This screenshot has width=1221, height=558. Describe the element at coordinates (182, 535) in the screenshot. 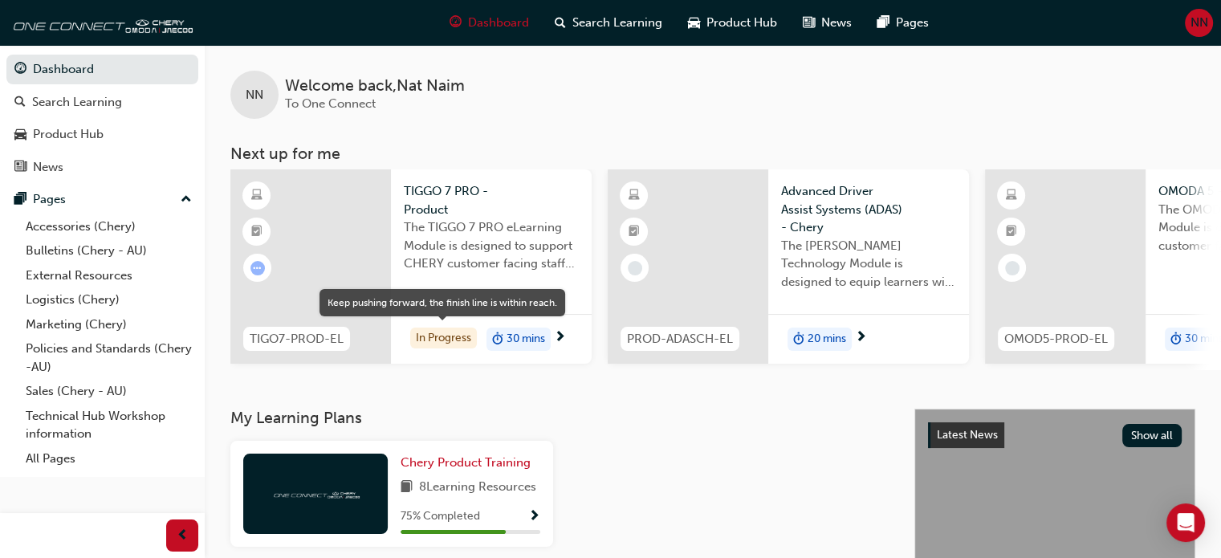

I see `span: prev-icon` at that location.